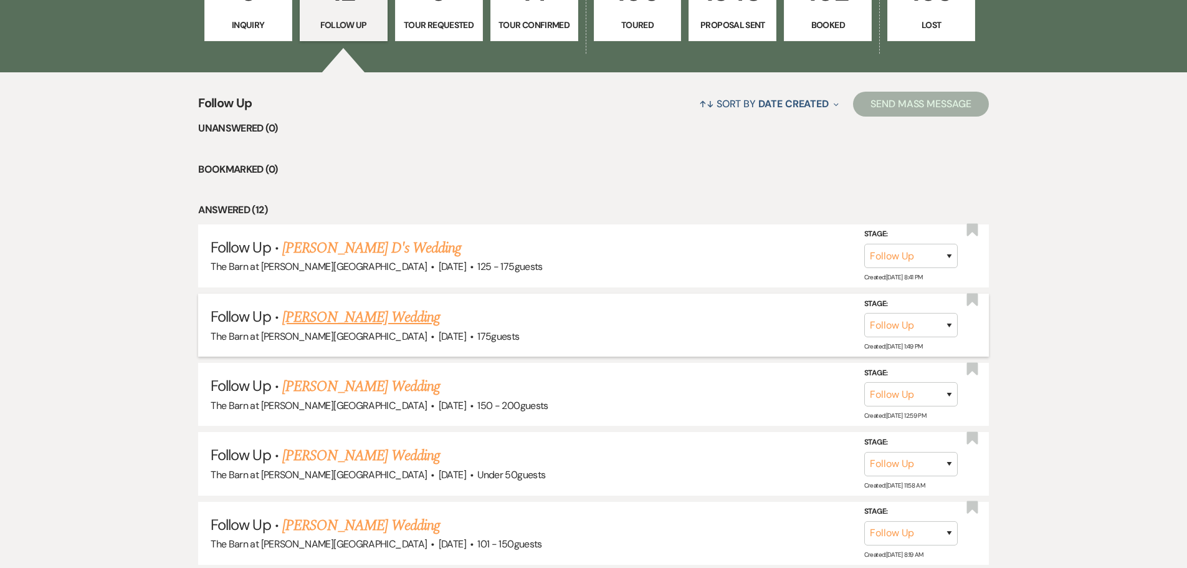  What do you see at coordinates (511, 474) in the screenshot?
I see `span: Under 50 guests` at bounding box center [511, 474].